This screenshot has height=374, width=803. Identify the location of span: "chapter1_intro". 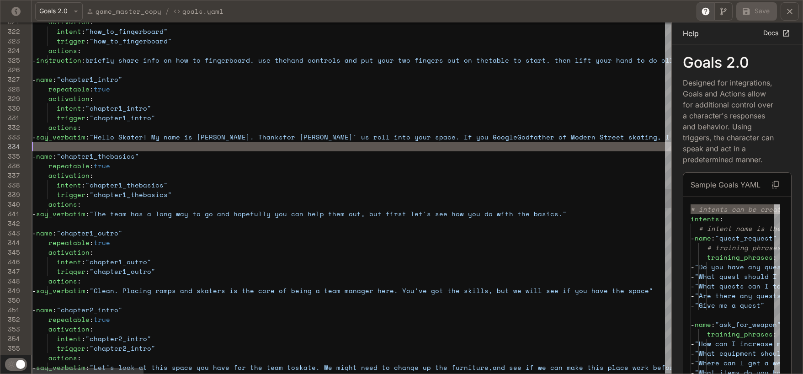
(90, 79).